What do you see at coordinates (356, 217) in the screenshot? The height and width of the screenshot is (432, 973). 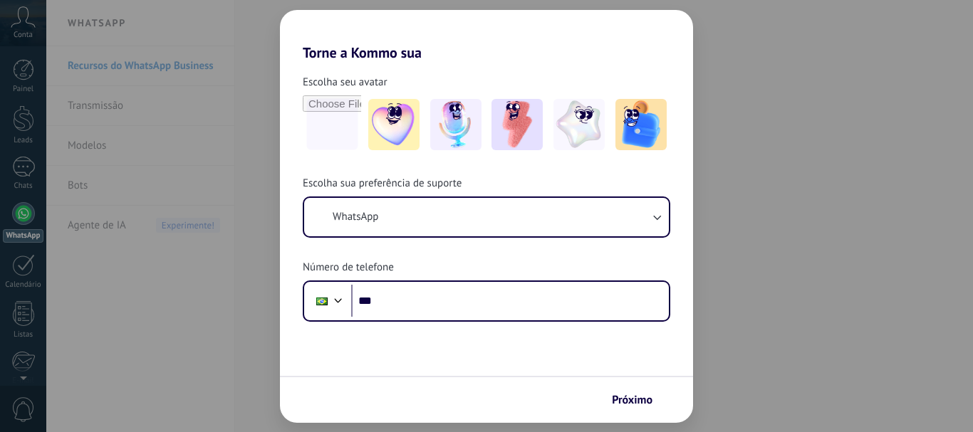 I see `span: WhatsApp` at bounding box center [356, 217].